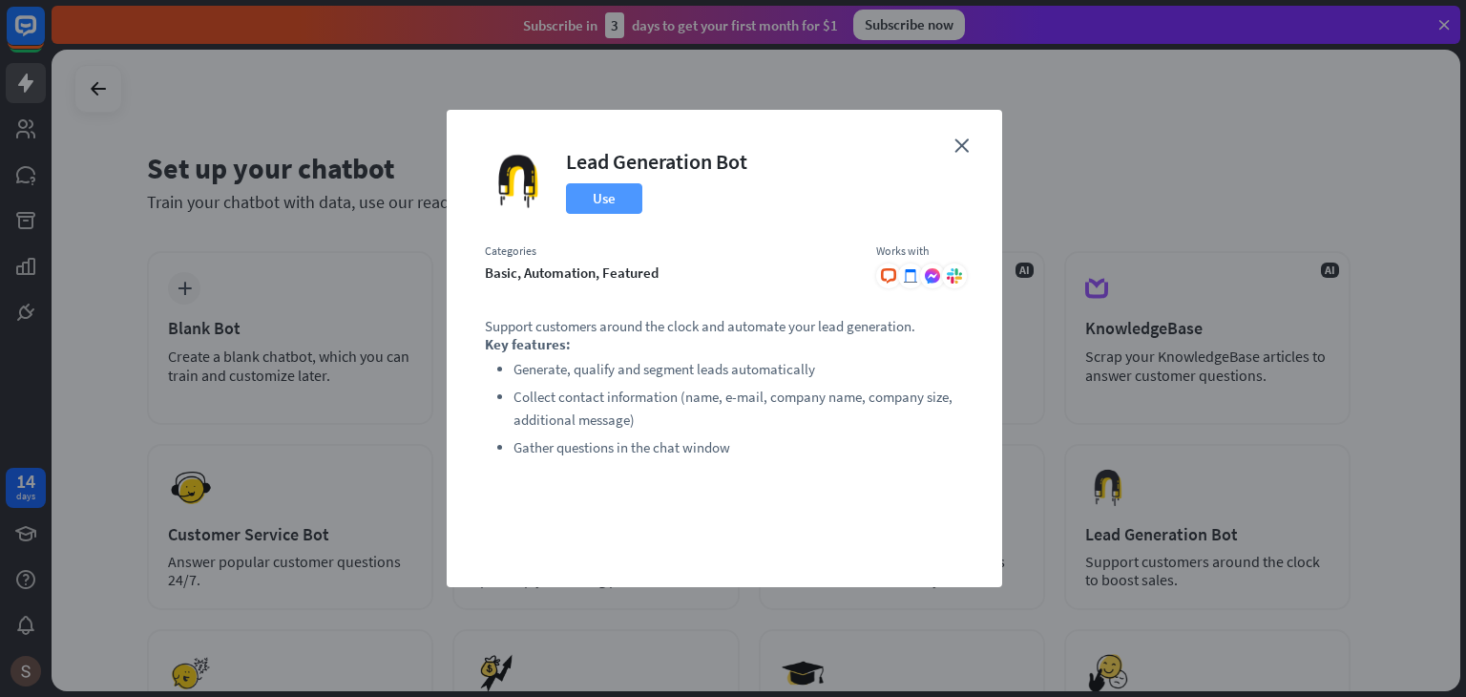 Image resolution: width=1466 pixels, height=697 pixels. I want to click on strong: Key features:, so click(528, 344).